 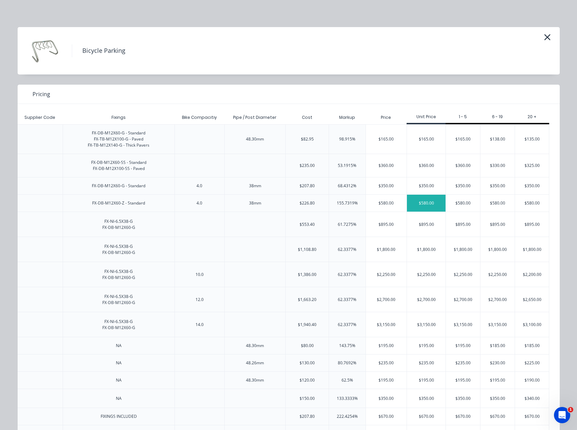 I want to click on div: Markup, so click(x=347, y=118).